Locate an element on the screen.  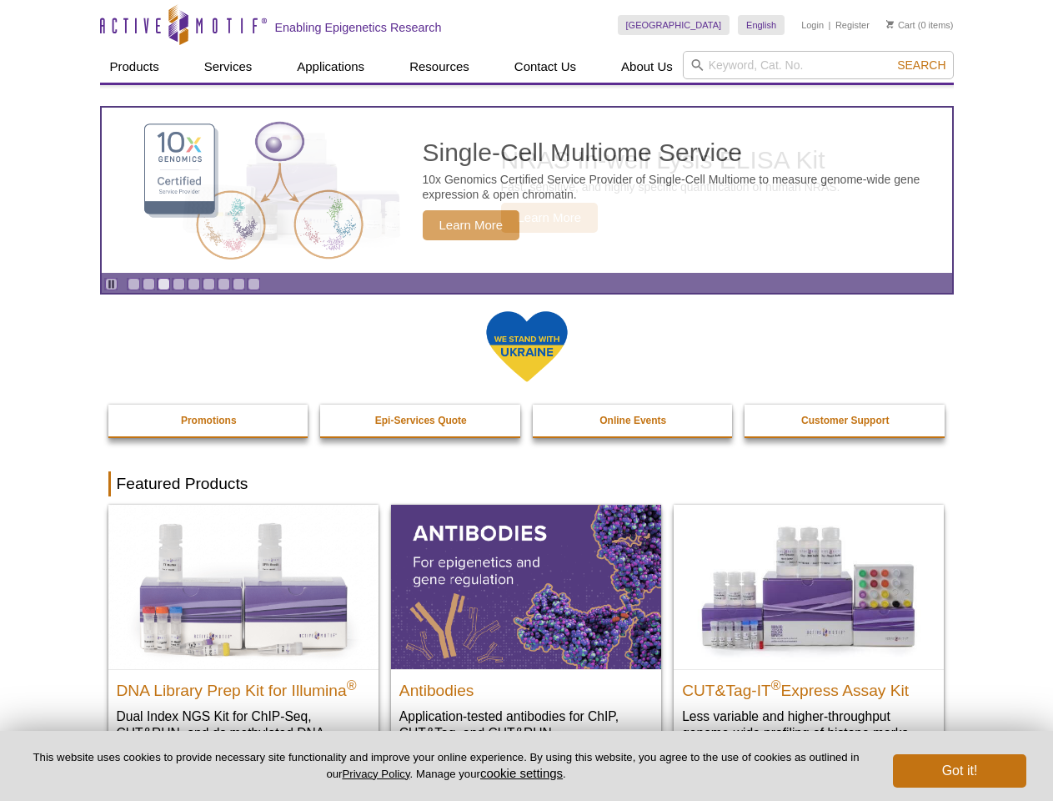
a: Privacy Policy is located at coordinates (375, 773).